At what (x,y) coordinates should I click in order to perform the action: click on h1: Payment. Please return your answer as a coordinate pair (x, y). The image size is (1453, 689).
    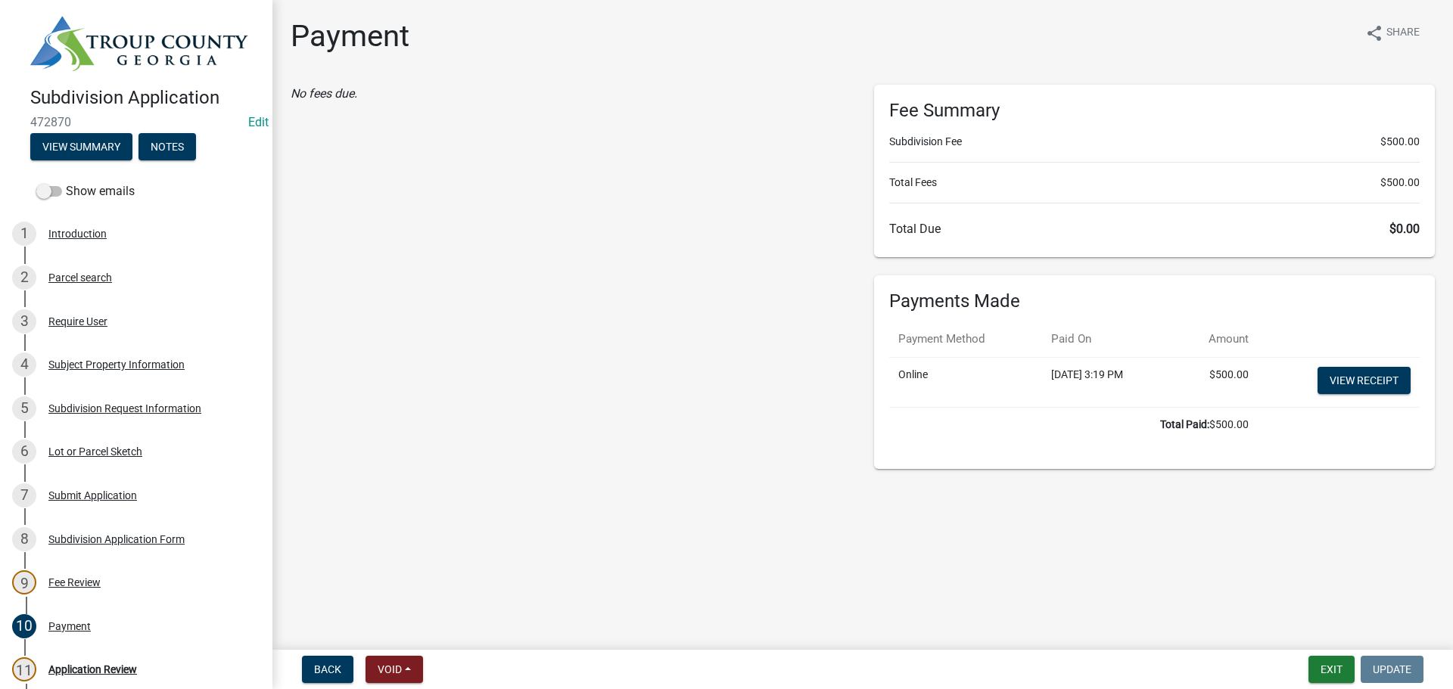
    Looking at the image, I should click on (350, 36).